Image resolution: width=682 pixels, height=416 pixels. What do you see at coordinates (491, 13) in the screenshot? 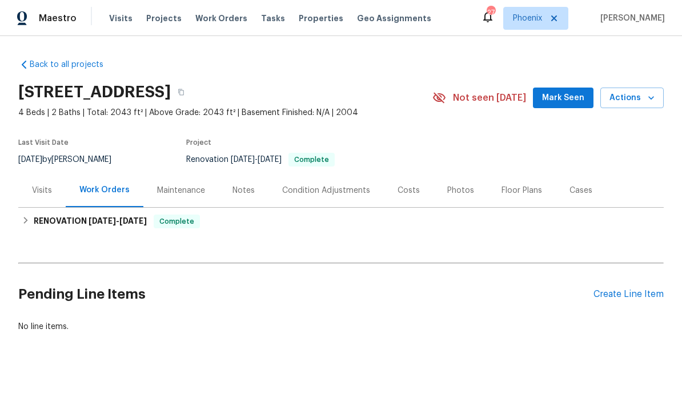
I see `div: 27` at bounding box center [491, 13].